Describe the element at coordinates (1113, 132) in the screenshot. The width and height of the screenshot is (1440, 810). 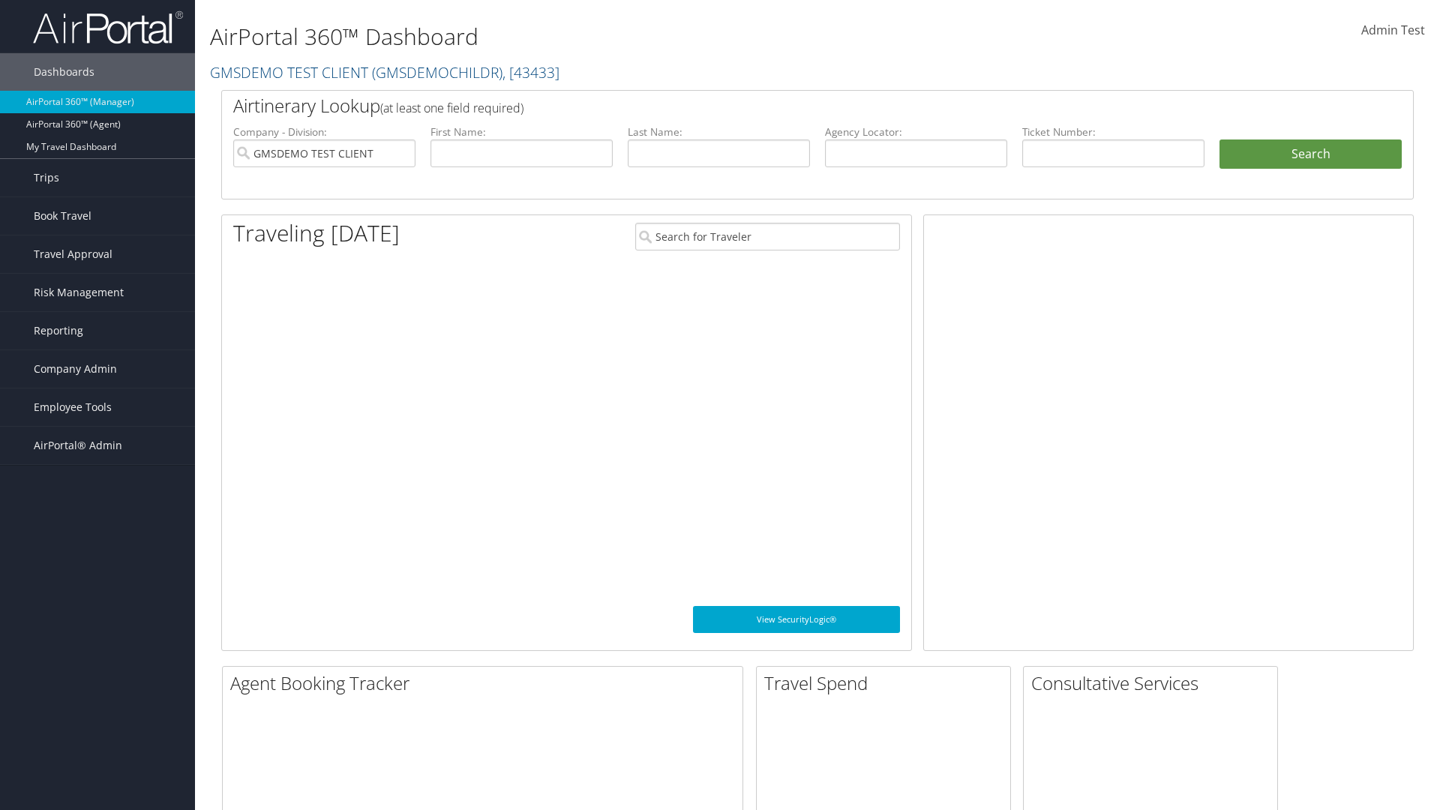
I see `label: Ticket Number:` at that location.